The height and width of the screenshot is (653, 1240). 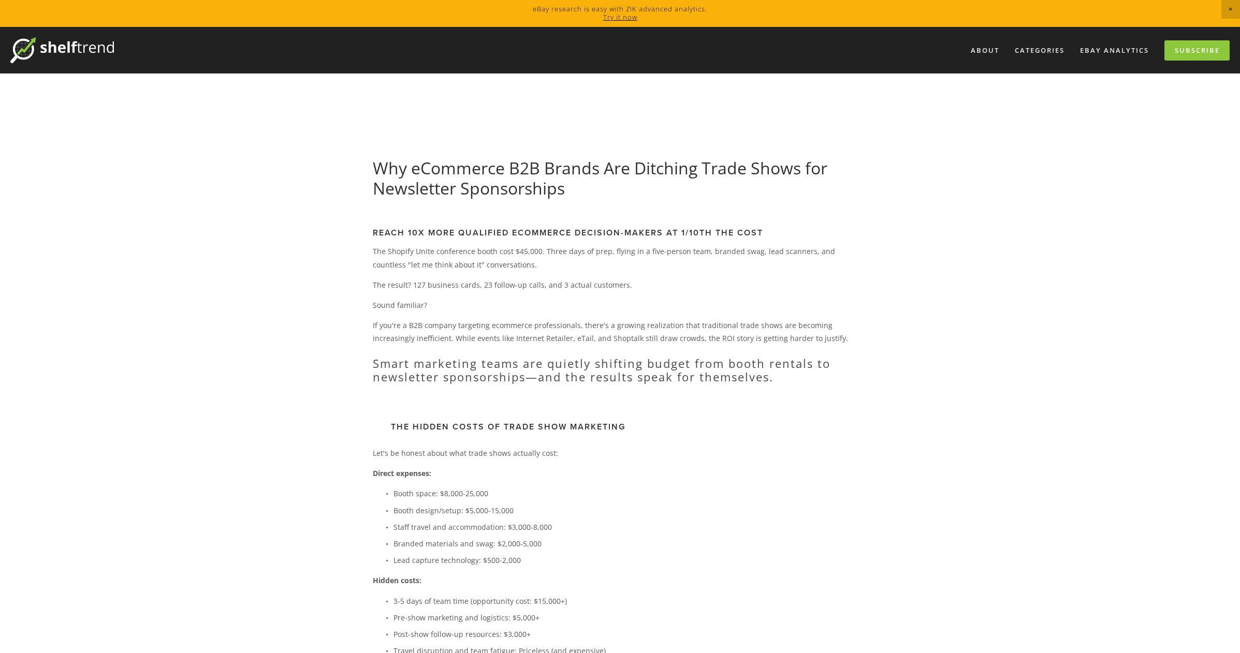 I want to click on p: Sound familiar?, so click(x=620, y=305).